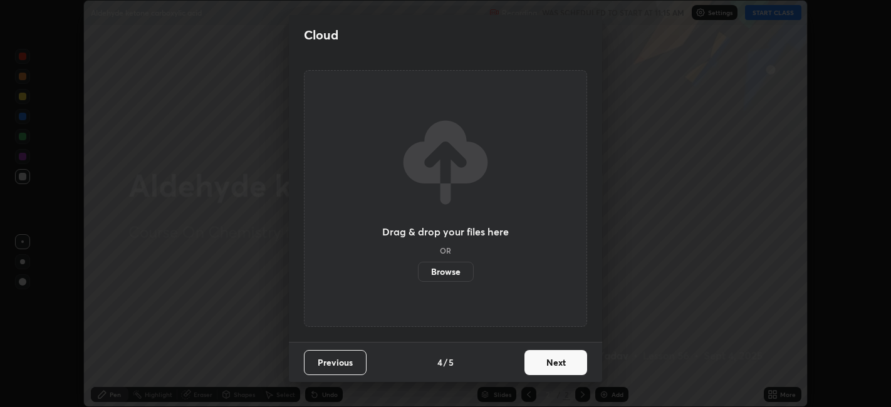 The height and width of the screenshot is (407, 891). I want to click on button: Next, so click(556, 363).